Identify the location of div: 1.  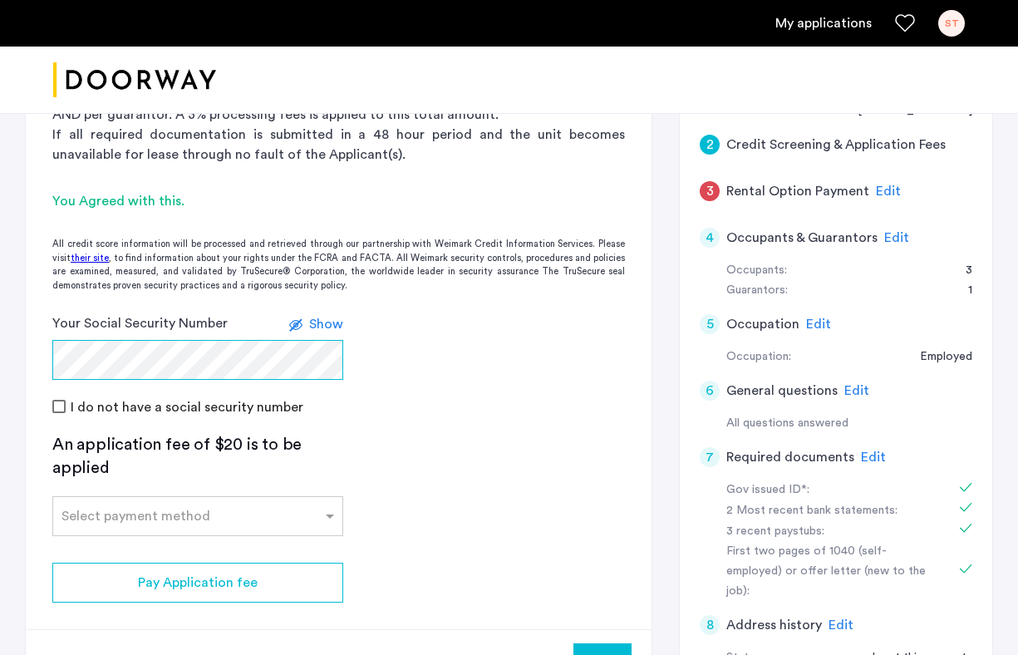
(962, 291).